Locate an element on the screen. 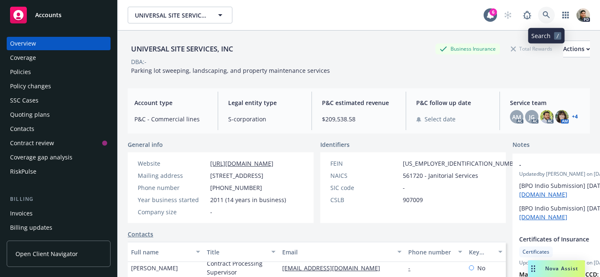  span: 907009 is located at coordinates (413, 200).